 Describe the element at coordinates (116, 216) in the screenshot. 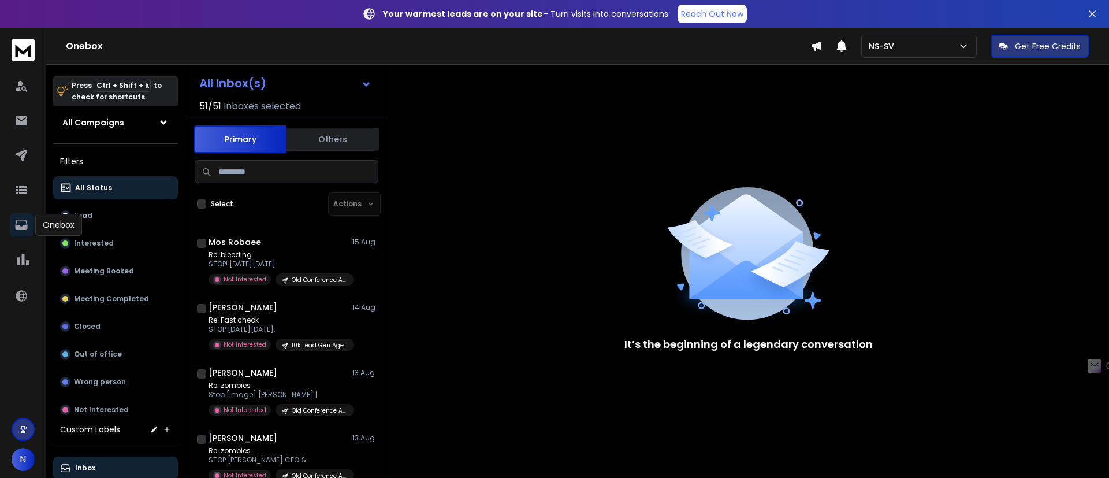

I see `button: Lead` at that location.